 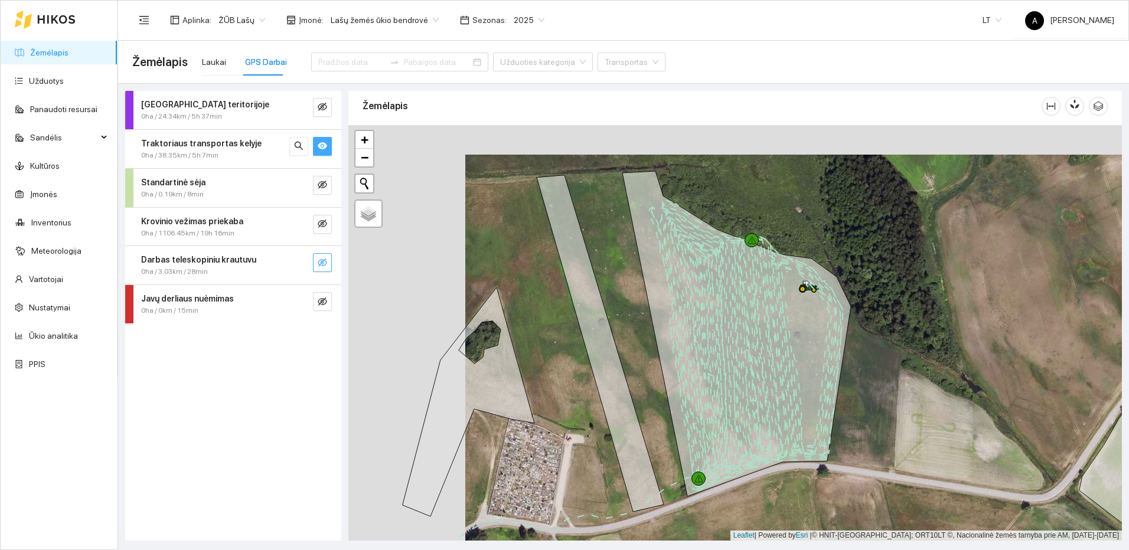 I want to click on button: menu-fold, so click(x=144, y=20).